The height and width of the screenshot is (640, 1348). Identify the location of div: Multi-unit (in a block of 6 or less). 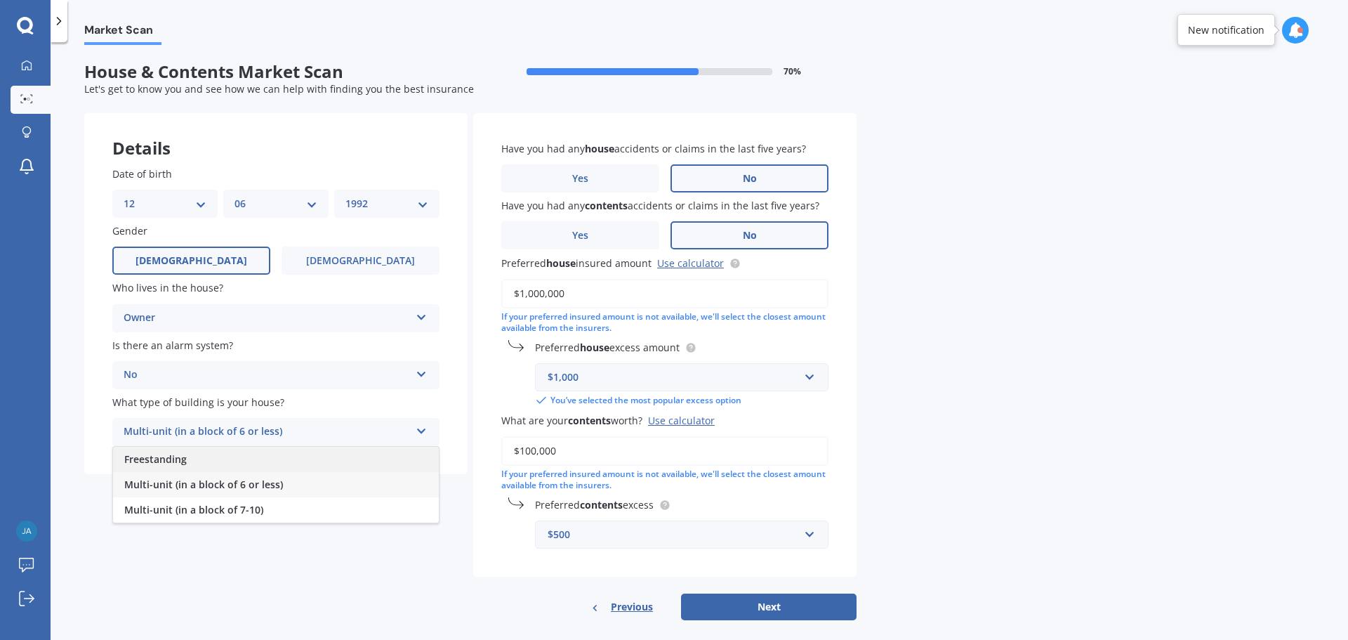
(267, 432).